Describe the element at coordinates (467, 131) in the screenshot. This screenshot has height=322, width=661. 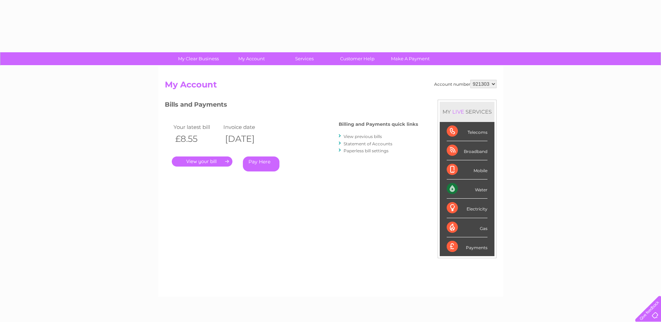
I see `div: Telecoms` at that location.